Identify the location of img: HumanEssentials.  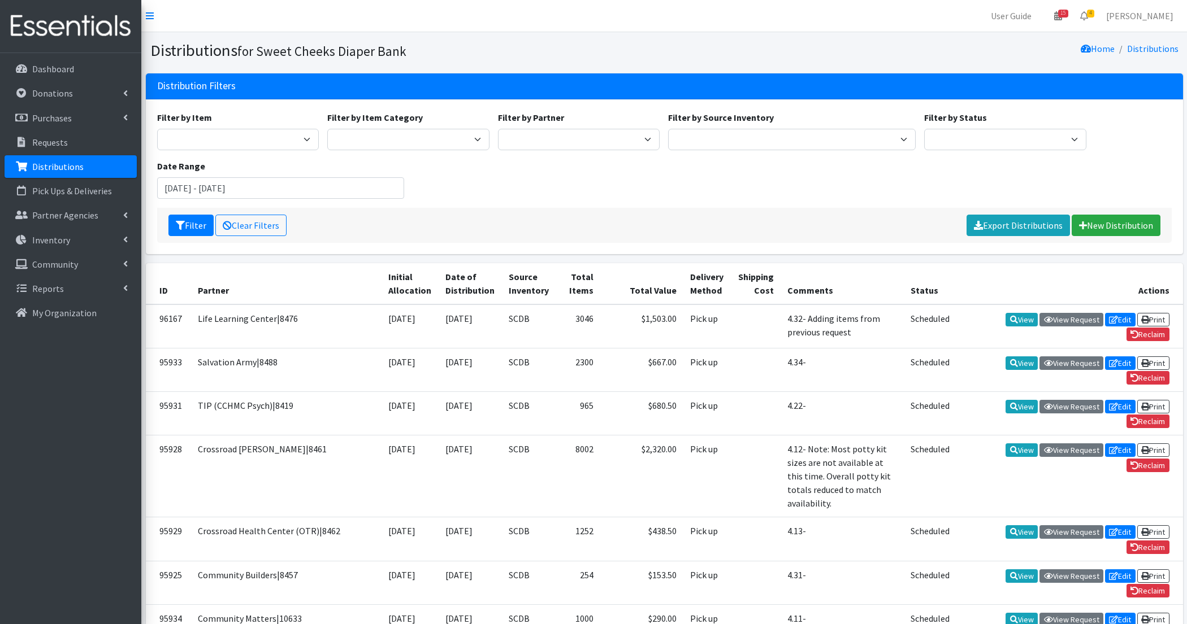
(71, 26).